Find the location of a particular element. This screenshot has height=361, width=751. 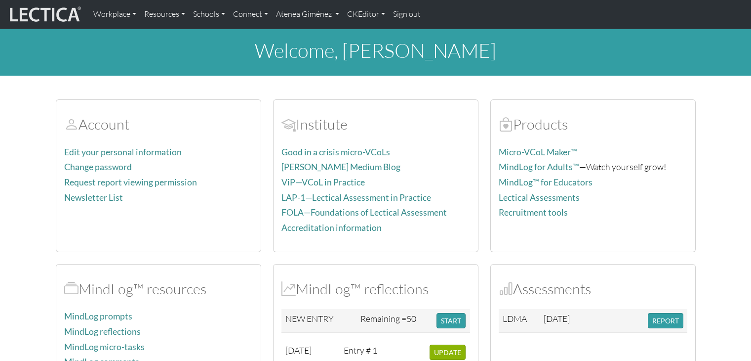

a: Resources is located at coordinates (165, 14).